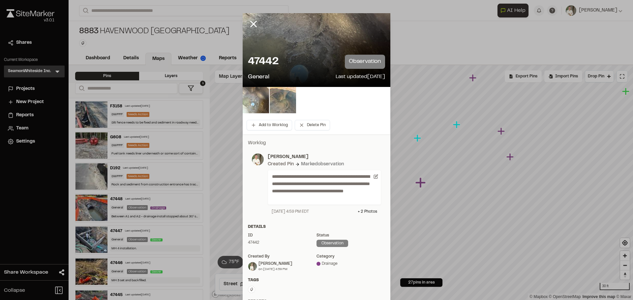 The image size is (633, 300). Describe the element at coordinates (258, 77) in the screenshot. I see `p: General` at that location.